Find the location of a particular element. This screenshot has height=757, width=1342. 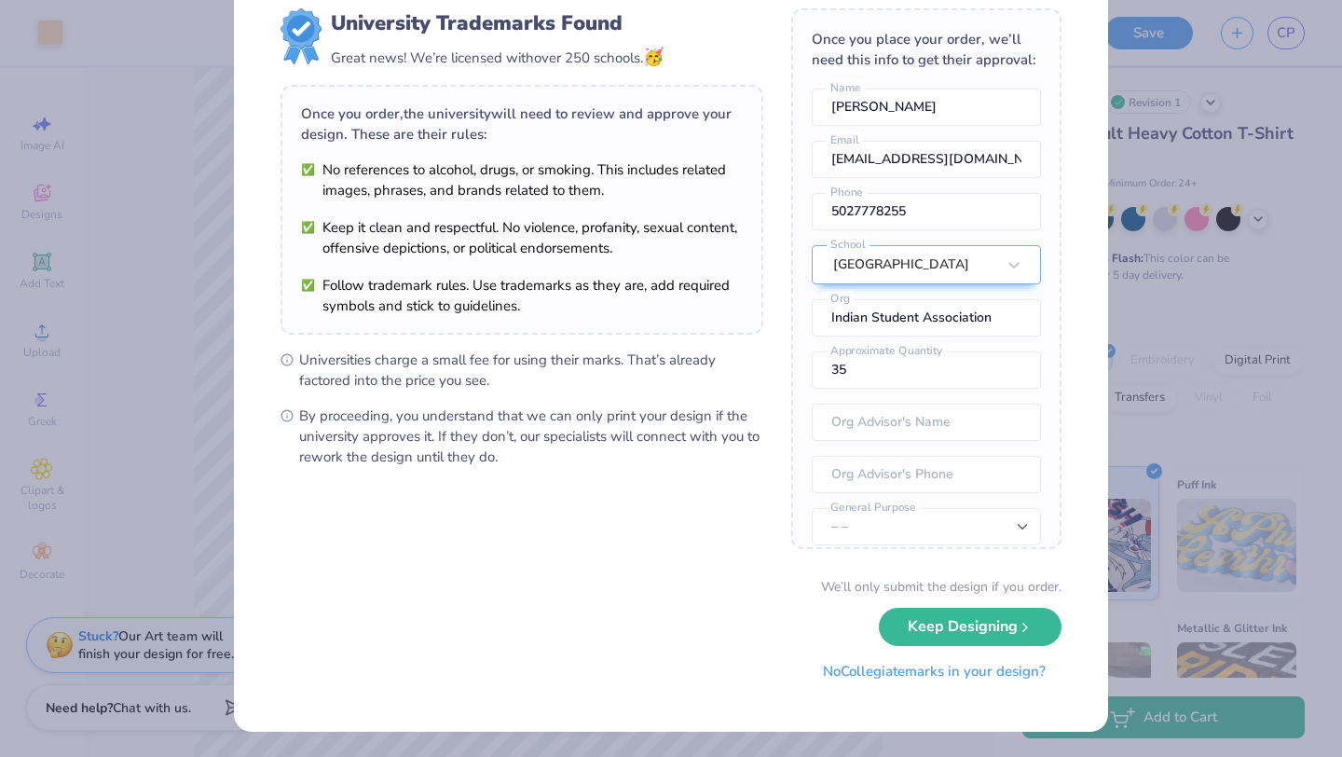

div: University Trademarks Found is located at coordinates (497, 23).